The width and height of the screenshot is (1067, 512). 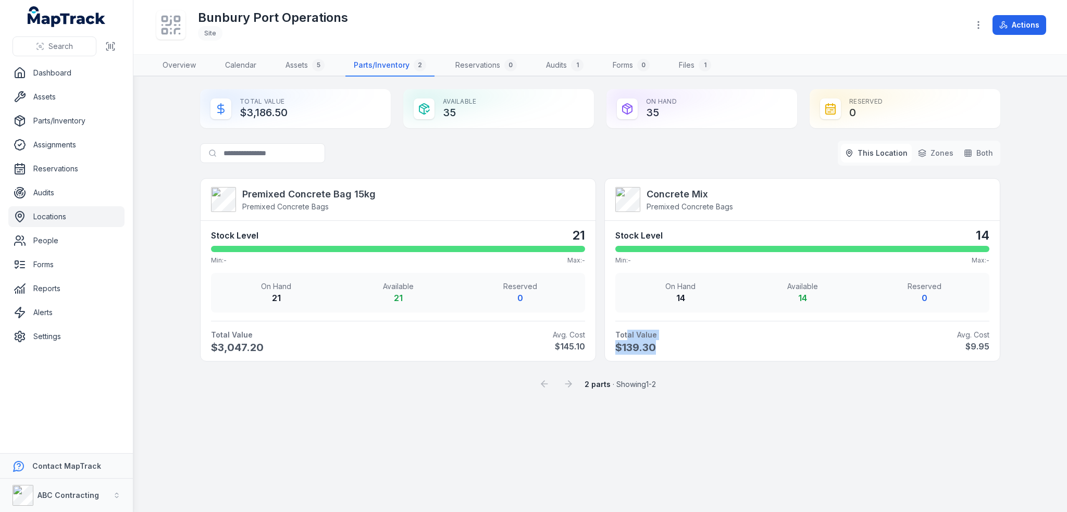 What do you see at coordinates (273, 18) in the screenshot?
I see `h1: Bunbury Port Operations` at bounding box center [273, 18].